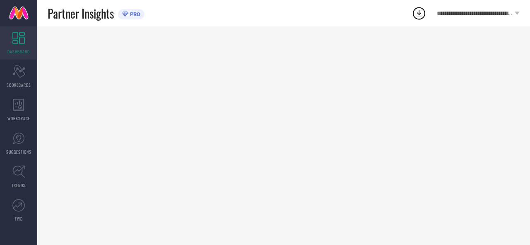  What do you see at coordinates (134, 14) in the screenshot?
I see `span: PRO` at bounding box center [134, 14].